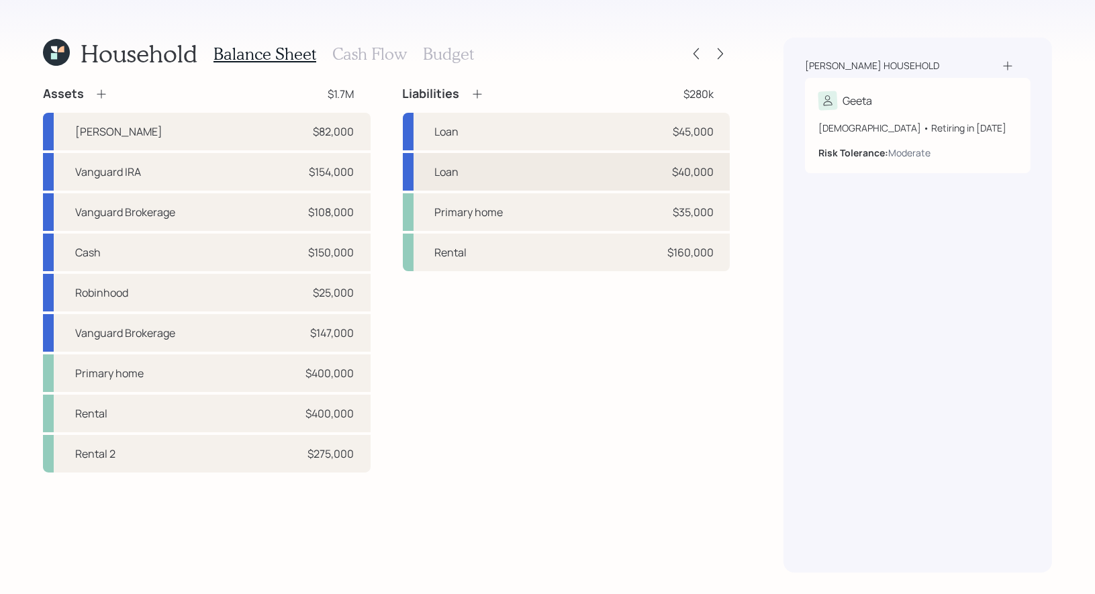 This screenshot has width=1095, height=594. Describe the element at coordinates (853, 152) in the screenshot. I see `b: Risk Tolerance:` at that location.